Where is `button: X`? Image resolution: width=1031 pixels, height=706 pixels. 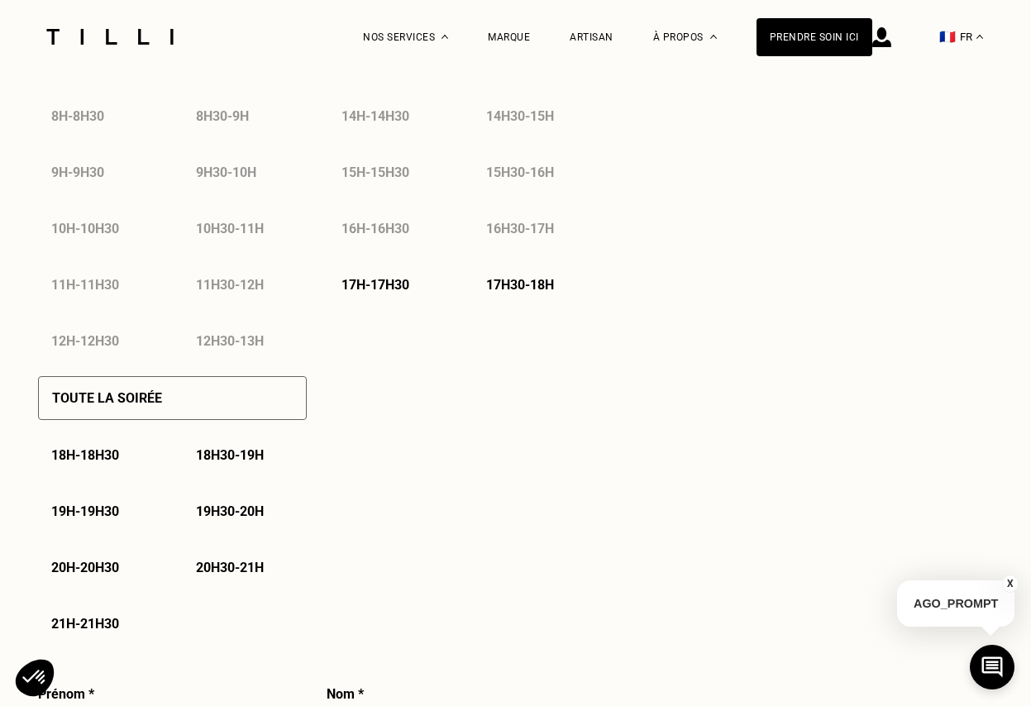
button: X is located at coordinates (1011, 584).